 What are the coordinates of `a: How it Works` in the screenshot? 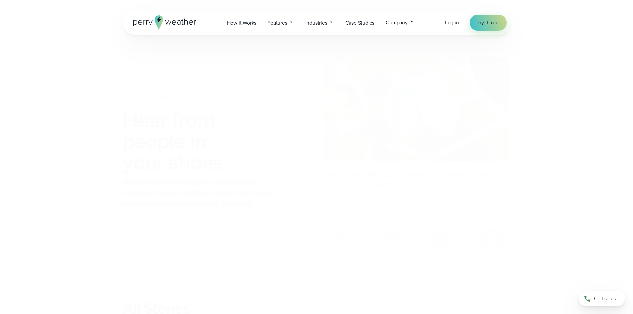 It's located at (242, 23).